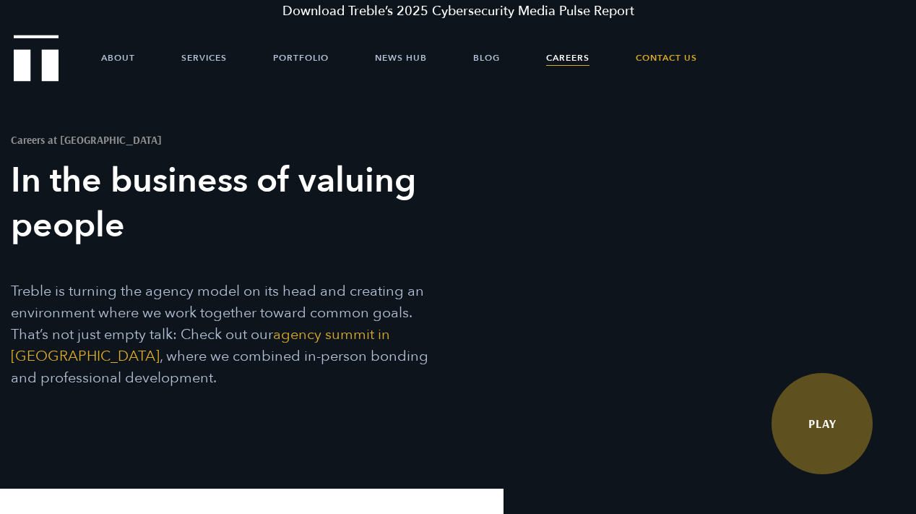 This screenshot has width=916, height=514. Describe the element at coordinates (486, 58) in the screenshot. I see `a: Blog` at that location.